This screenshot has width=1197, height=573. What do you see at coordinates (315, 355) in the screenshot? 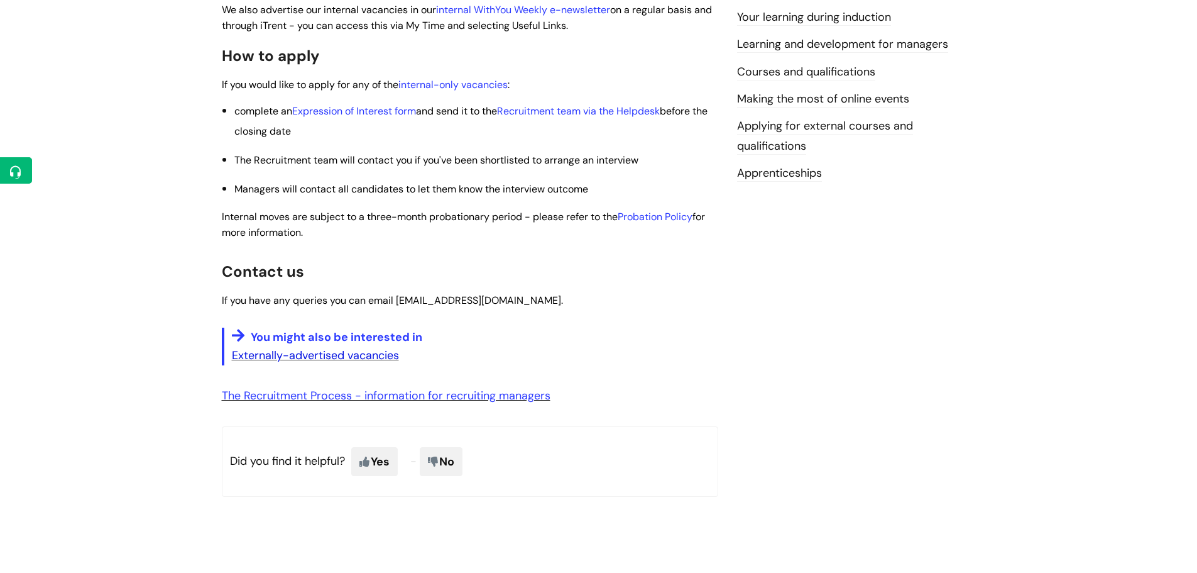
I see `a: Externally-advertised vacancies` at bounding box center [315, 355].